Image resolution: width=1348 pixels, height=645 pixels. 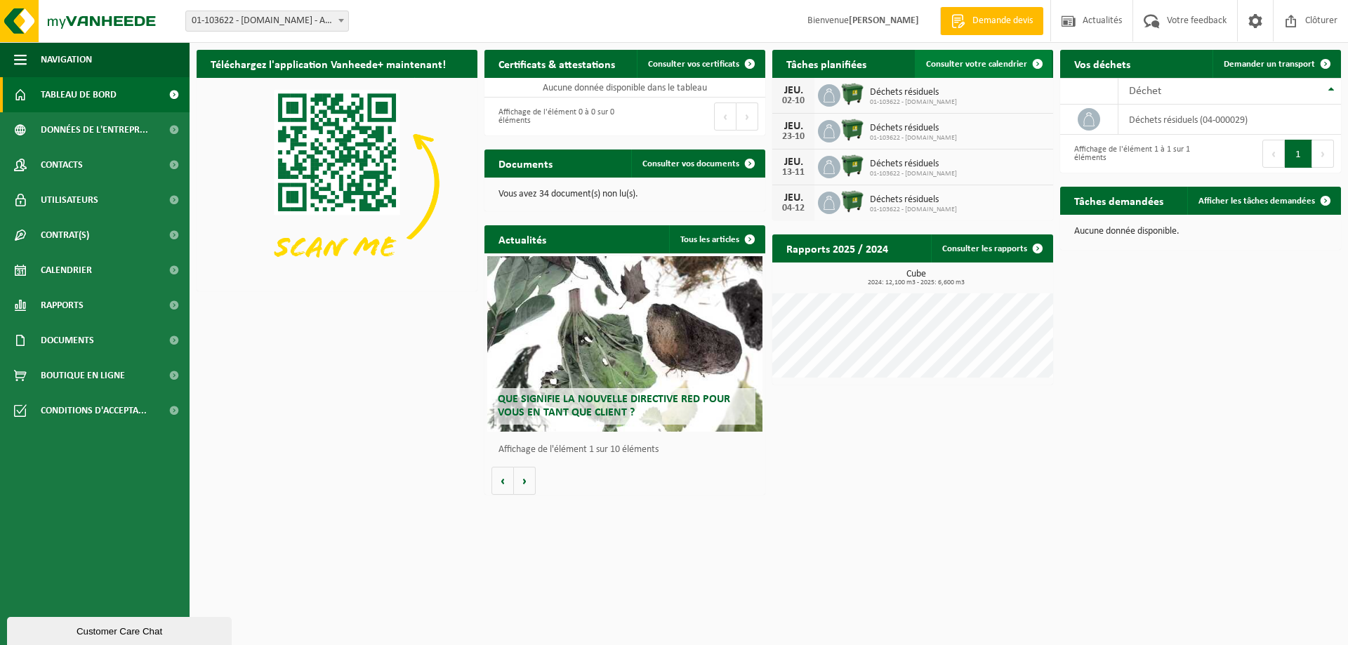 I want to click on a: Tous les articles, so click(x=716, y=239).